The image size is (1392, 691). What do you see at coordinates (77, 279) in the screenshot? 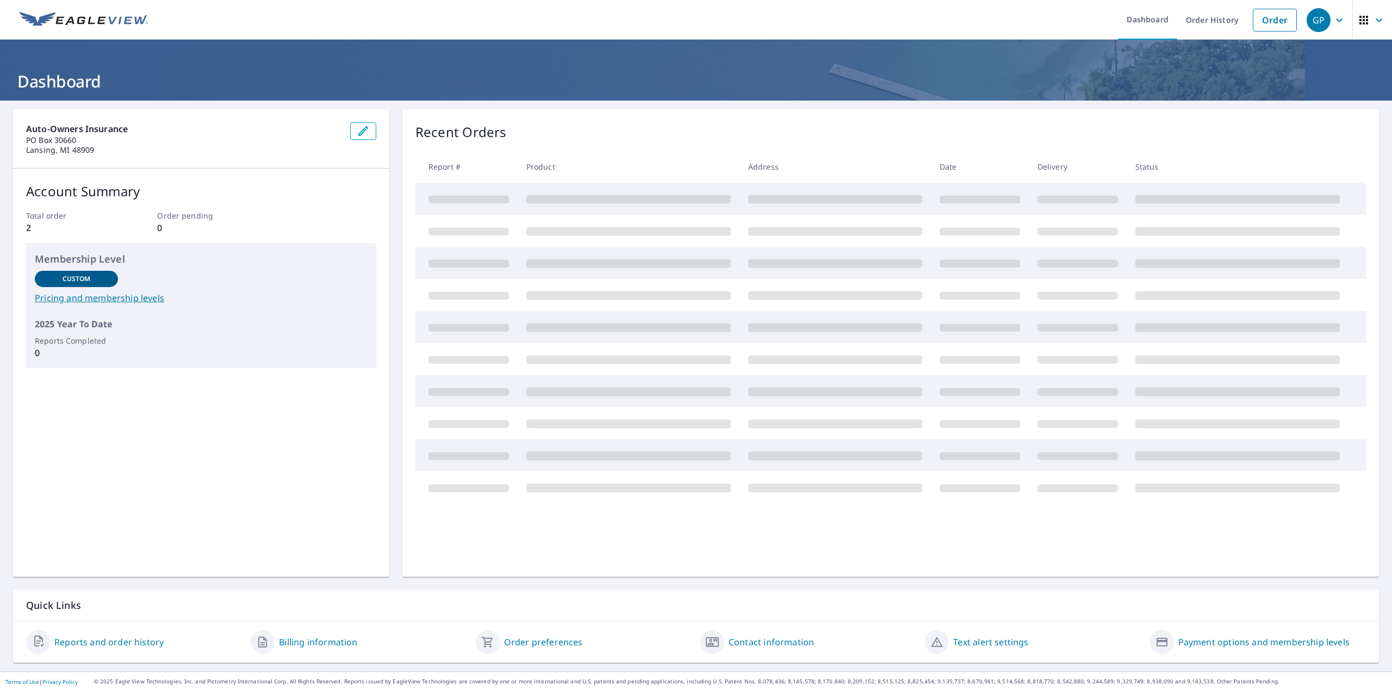
I see `p: Custom` at bounding box center [77, 279].